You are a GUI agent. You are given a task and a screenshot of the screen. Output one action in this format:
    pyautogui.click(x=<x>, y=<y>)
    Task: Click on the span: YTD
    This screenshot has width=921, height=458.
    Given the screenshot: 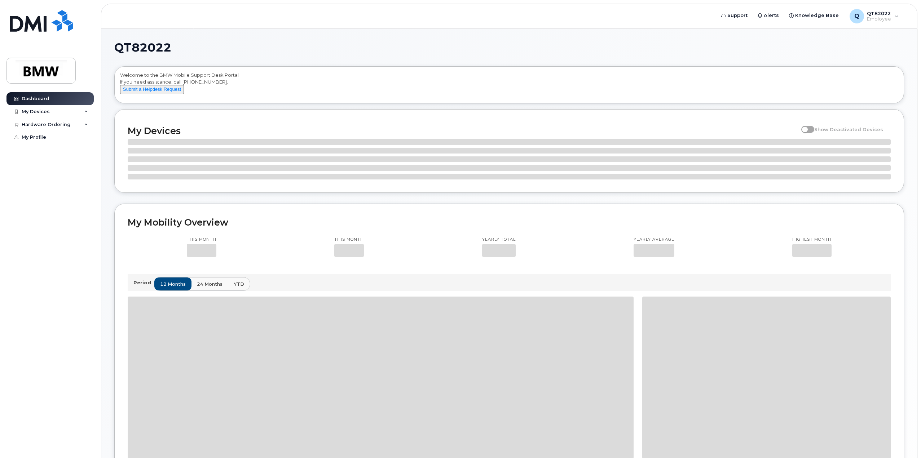 What is the action you would take?
    pyautogui.click(x=239, y=284)
    